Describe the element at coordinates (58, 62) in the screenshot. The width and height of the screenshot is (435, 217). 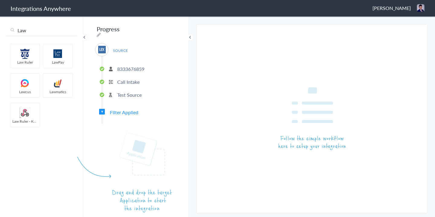
I see `span: LawPay` at that location.